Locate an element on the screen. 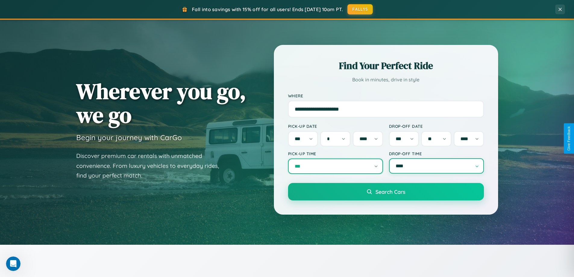  span: Search Cars is located at coordinates (390, 192).